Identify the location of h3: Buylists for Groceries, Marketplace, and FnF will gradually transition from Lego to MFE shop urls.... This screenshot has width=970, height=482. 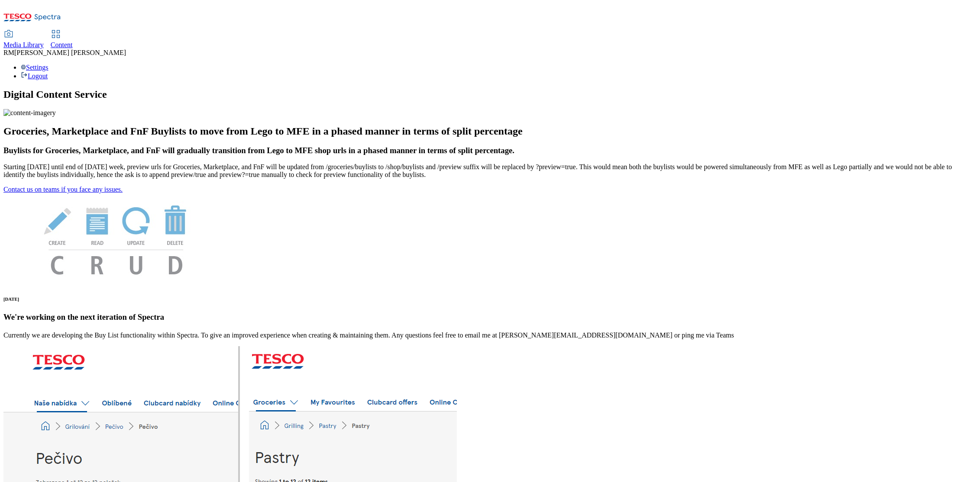
(485, 151).